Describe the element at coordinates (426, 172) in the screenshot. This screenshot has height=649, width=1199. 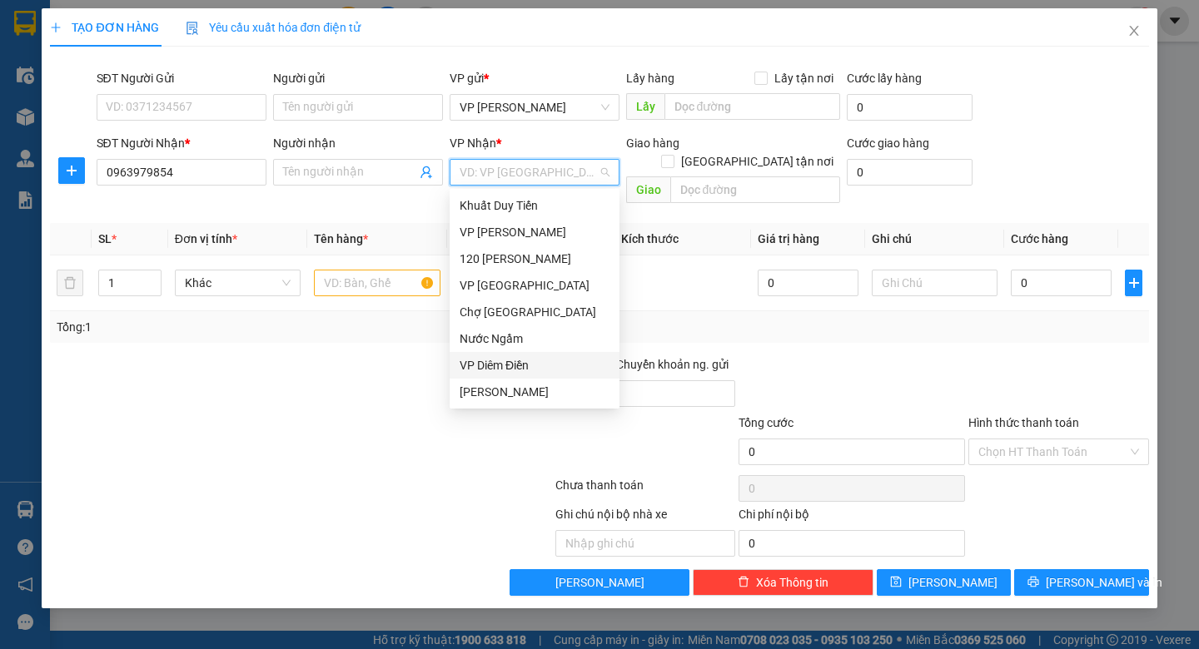
I see `span: user-add` at that location.